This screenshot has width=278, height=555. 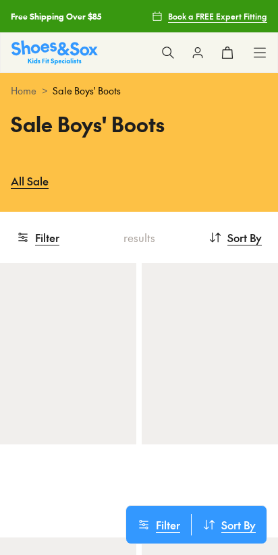 I want to click on a: Shoes & Sox, so click(x=55, y=52).